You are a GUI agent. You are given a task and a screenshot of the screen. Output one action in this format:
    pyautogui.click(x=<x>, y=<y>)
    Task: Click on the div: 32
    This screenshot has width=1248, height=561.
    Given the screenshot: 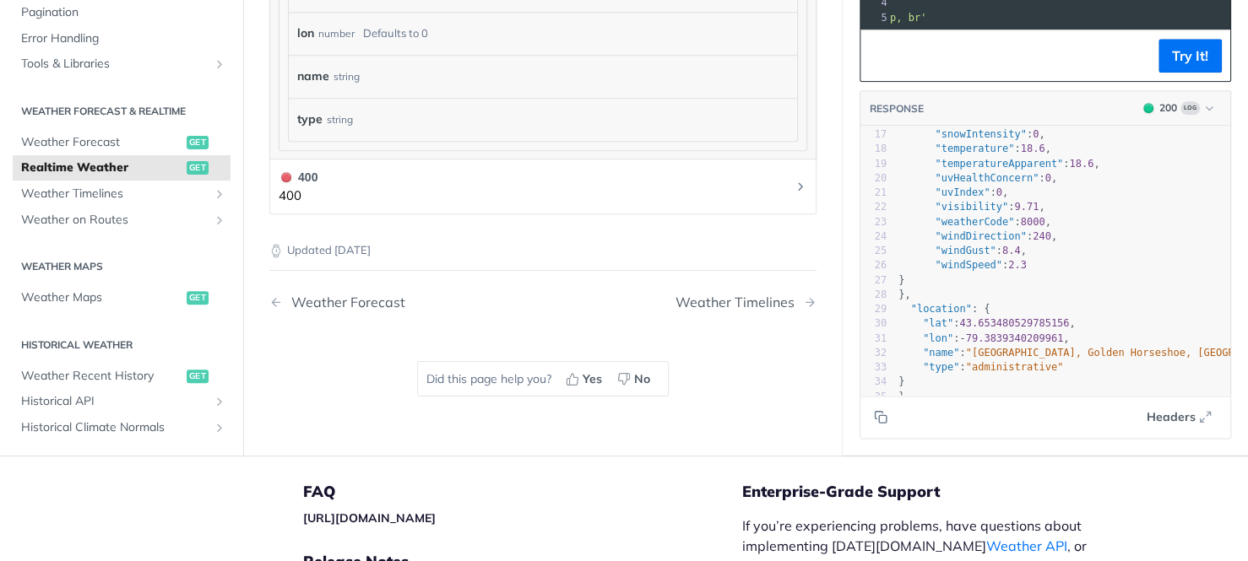 What is the action you would take?
    pyautogui.click(x=873, y=353)
    